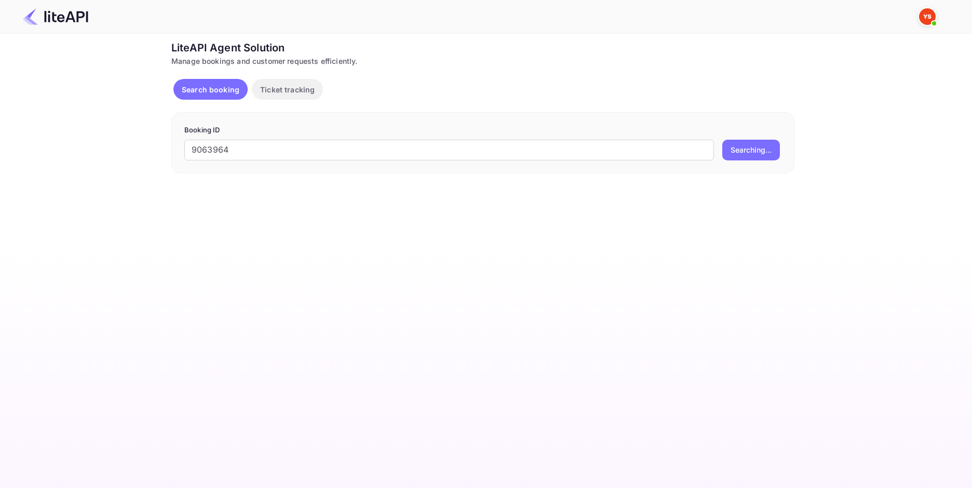 Image resolution: width=972 pixels, height=488 pixels. What do you see at coordinates (751, 150) in the screenshot?
I see `button: Searching...` at bounding box center [751, 150].